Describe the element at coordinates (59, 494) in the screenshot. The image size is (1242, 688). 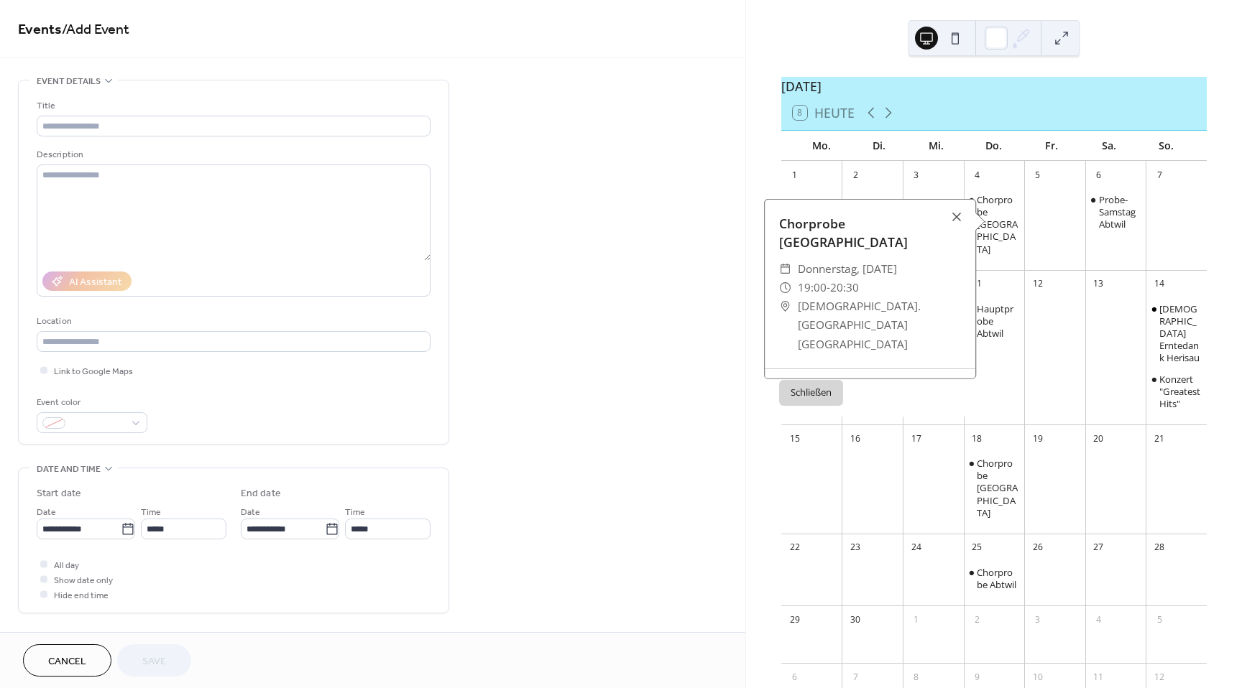
I see `div: Start date` at that location.